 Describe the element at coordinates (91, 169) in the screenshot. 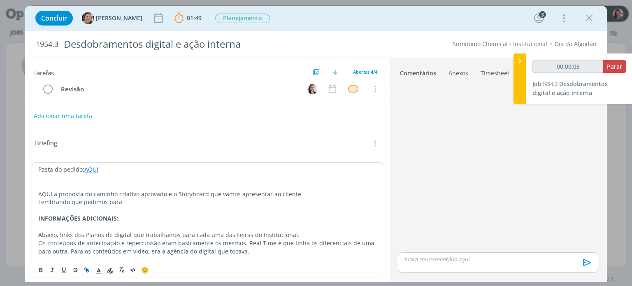

I see `a: AQUI` at that location.